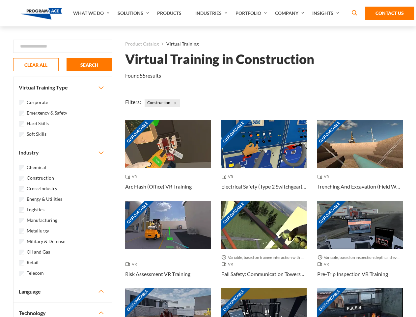  What do you see at coordinates (36, 209) in the screenshot?
I see `label: Logistics` at bounding box center [36, 209].